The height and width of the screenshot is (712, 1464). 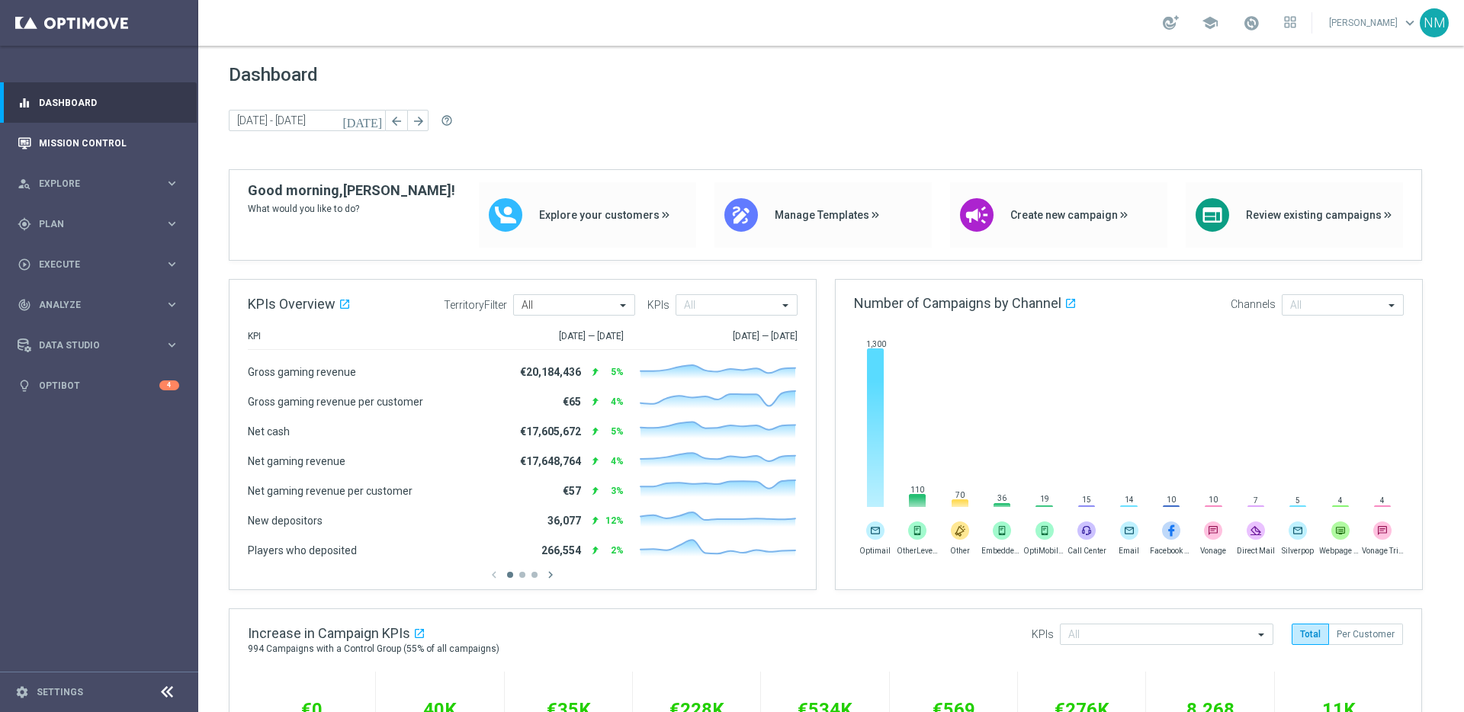 What do you see at coordinates (101, 224) in the screenshot?
I see `span: Plan` at bounding box center [101, 224].